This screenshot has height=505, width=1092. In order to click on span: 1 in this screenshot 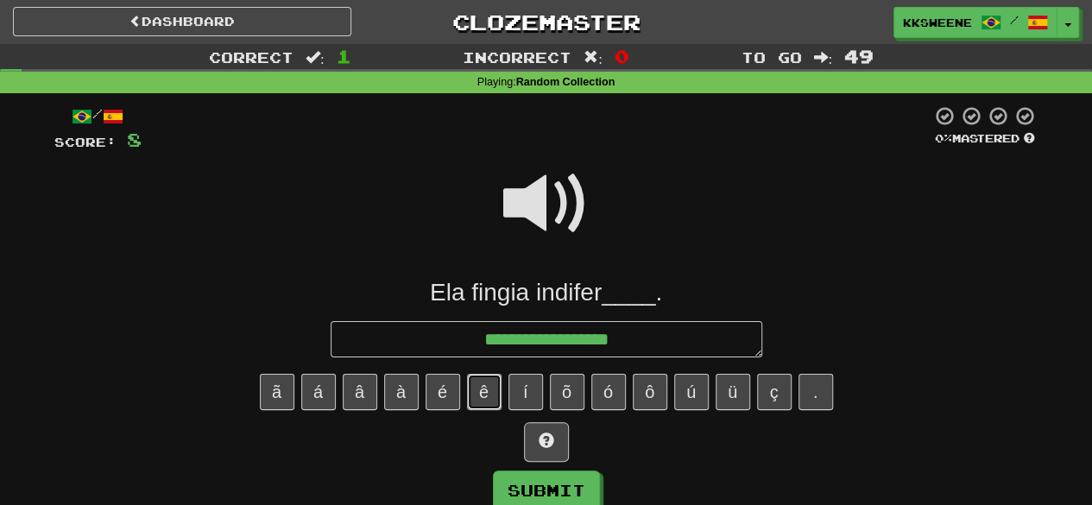, I will do `click(344, 56)`.